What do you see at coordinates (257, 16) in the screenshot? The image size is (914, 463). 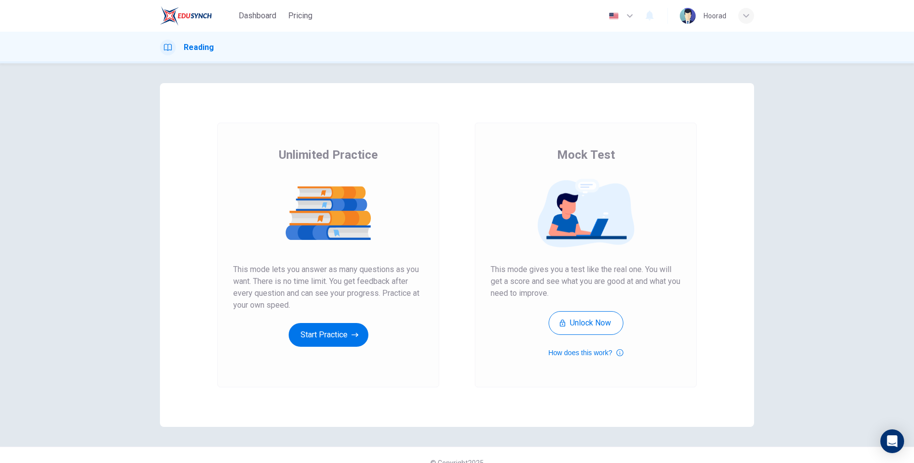 I see `button: Dashboard` at bounding box center [257, 16].